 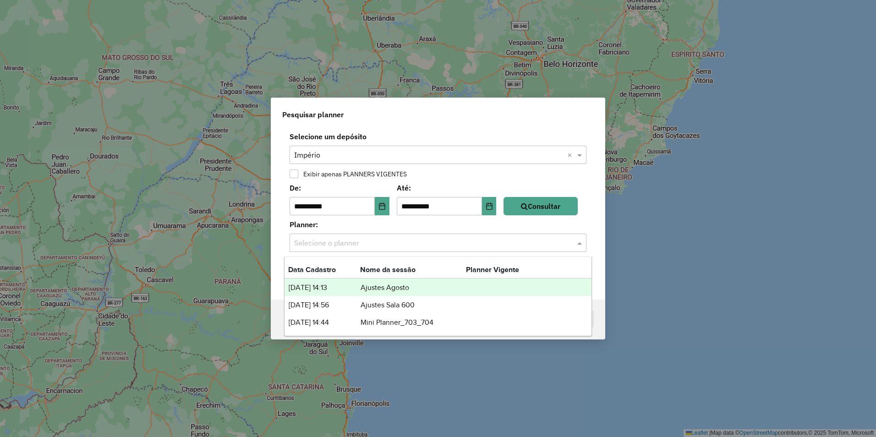 I want to click on th: Nome da sessão, so click(x=413, y=270).